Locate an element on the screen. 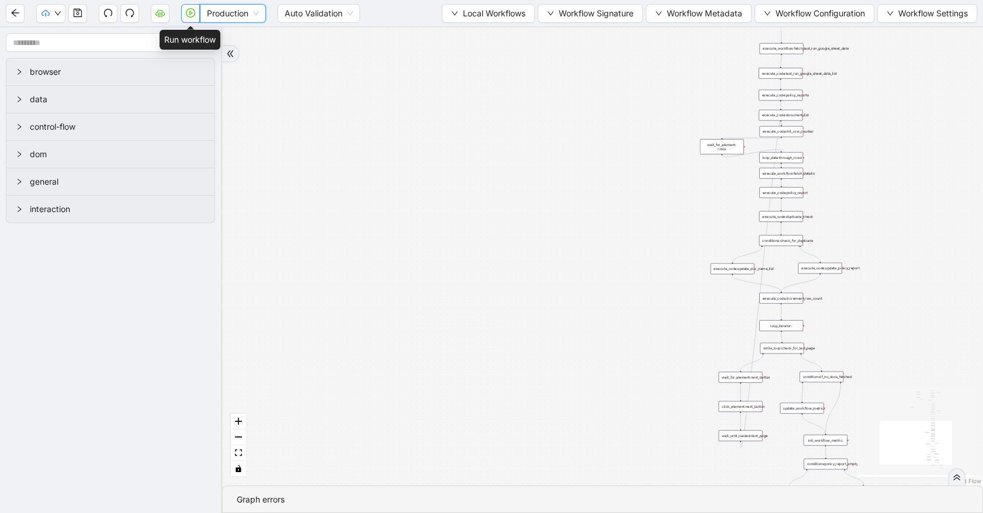  button: arrow-left is located at coordinates (15, 13).